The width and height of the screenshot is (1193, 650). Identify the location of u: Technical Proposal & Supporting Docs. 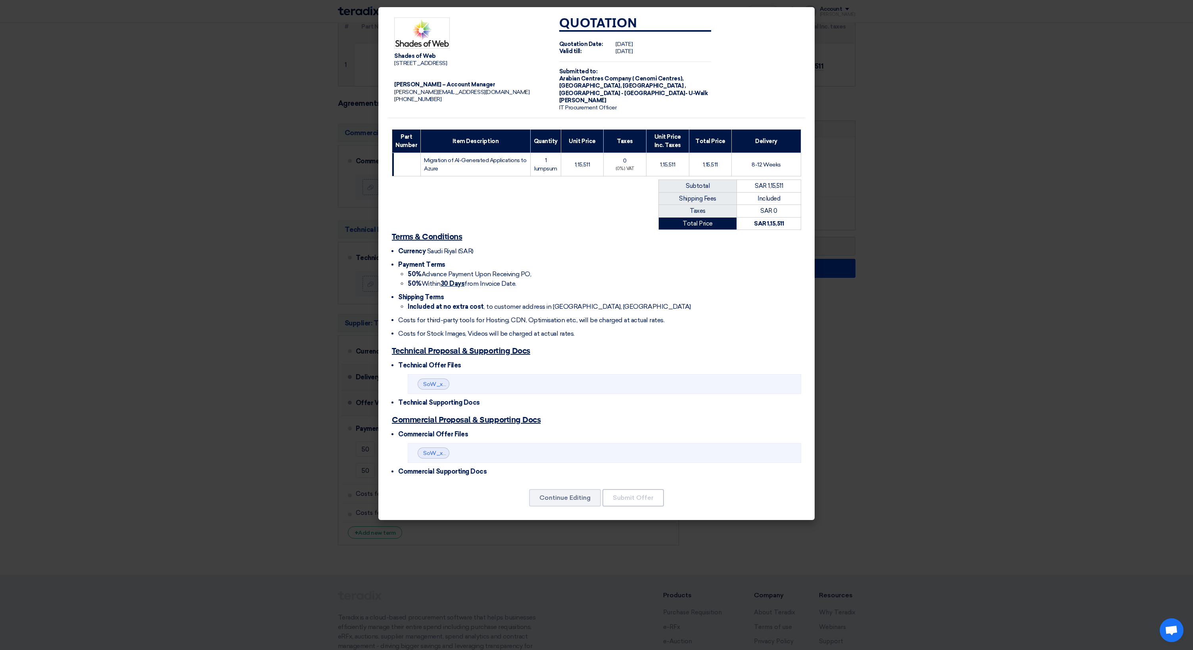
(461, 351).